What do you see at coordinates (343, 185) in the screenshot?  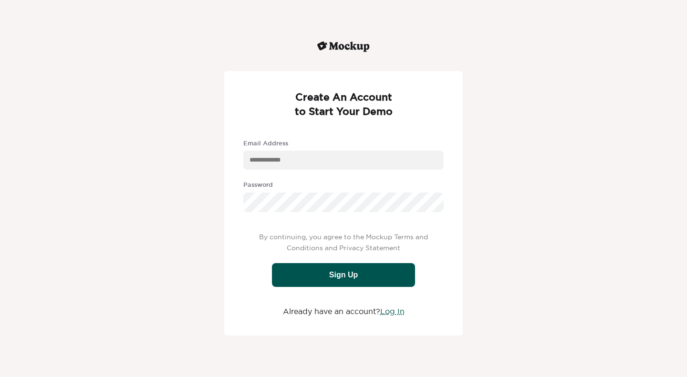 I see `label: Password` at bounding box center [343, 185].